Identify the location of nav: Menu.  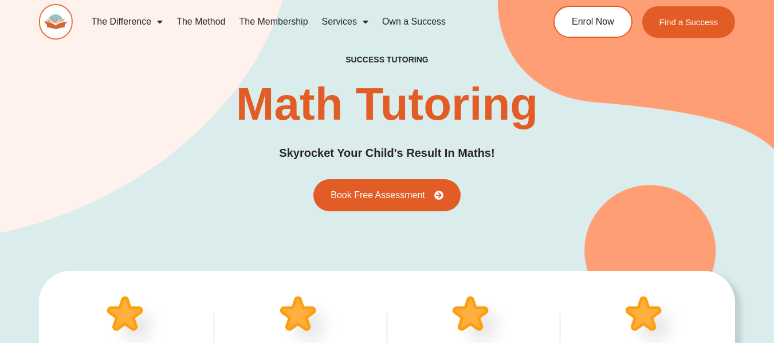
(298, 22).